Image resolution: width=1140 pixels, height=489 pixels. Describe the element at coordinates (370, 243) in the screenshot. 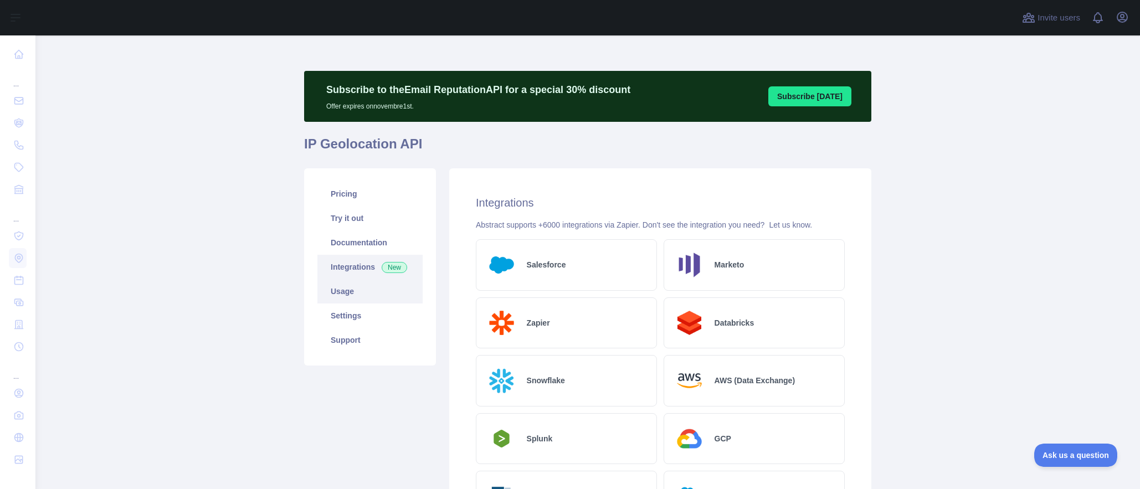

I see `a: Documentation` at that location.